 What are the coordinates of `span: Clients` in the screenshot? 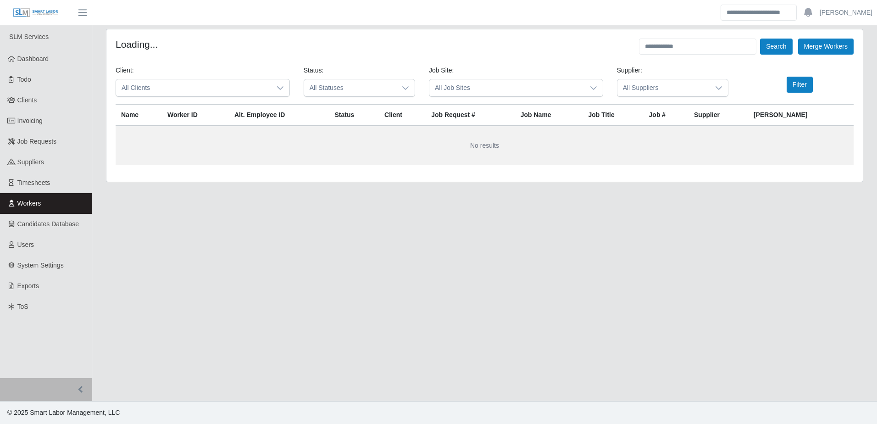 It's located at (27, 100).